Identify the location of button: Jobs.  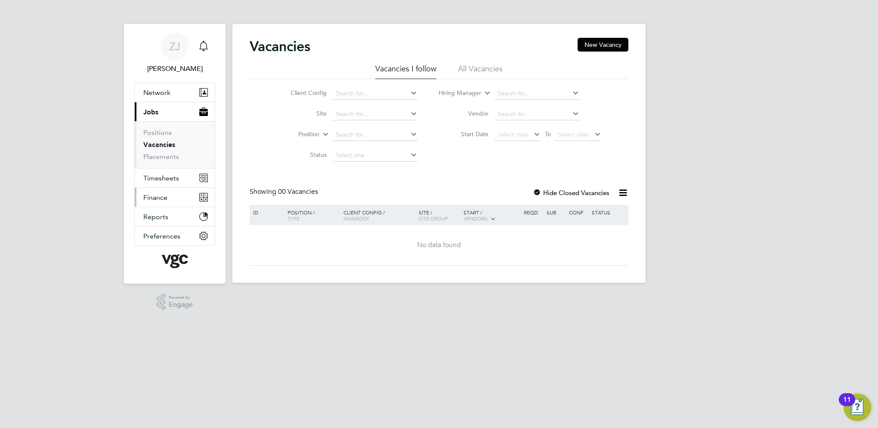
(175, 112).